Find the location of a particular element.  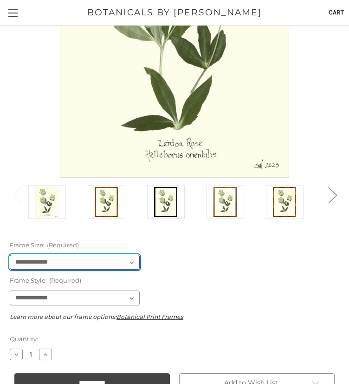

img: Burlewood Frame is located at coordinates (225, 202).